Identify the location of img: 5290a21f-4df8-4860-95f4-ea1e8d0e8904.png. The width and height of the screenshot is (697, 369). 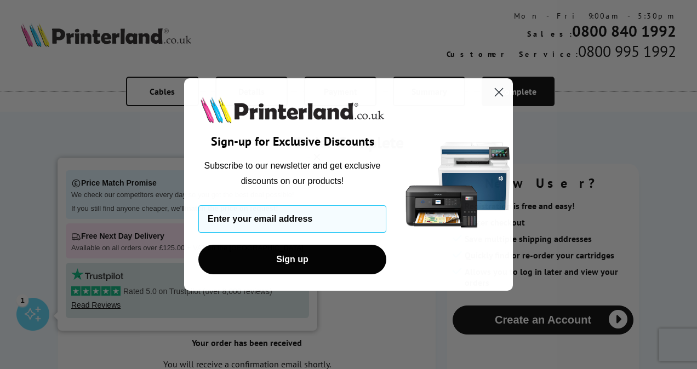
(458, 185).